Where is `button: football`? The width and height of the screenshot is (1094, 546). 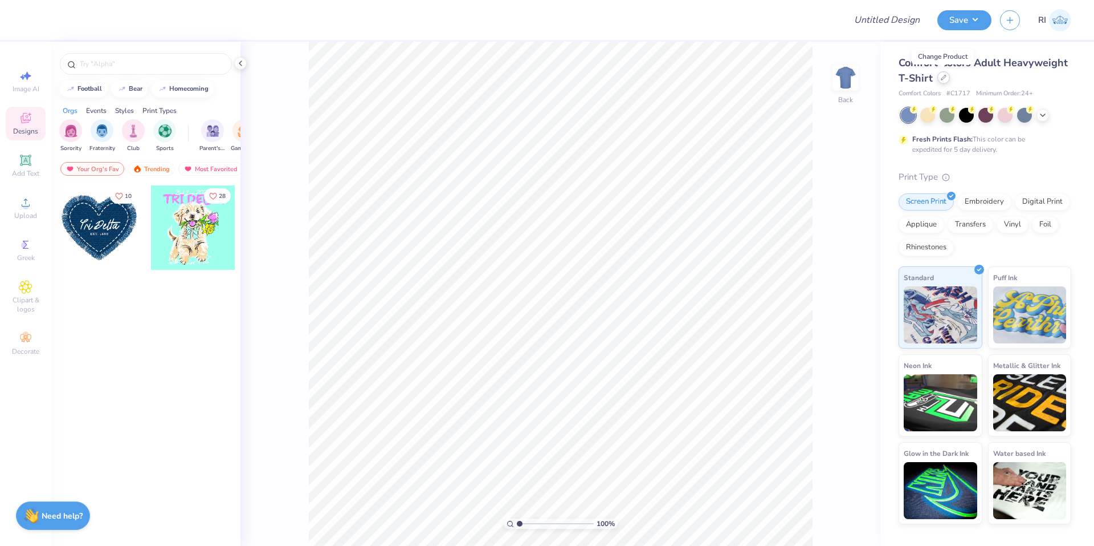
button: football is located at coordinates (83, 89).